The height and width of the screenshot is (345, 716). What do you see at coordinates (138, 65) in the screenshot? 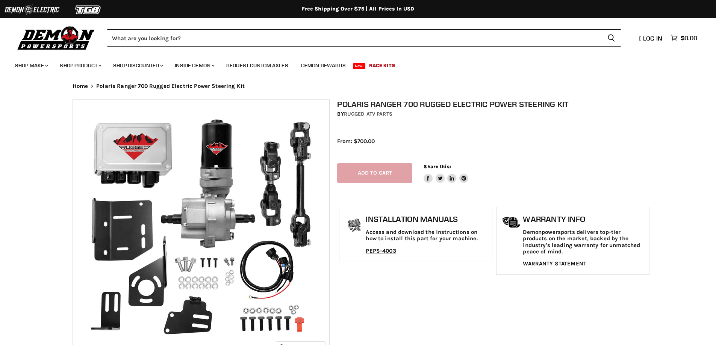
I see `a: Shop Discounted` at bounding box center [138, 65].